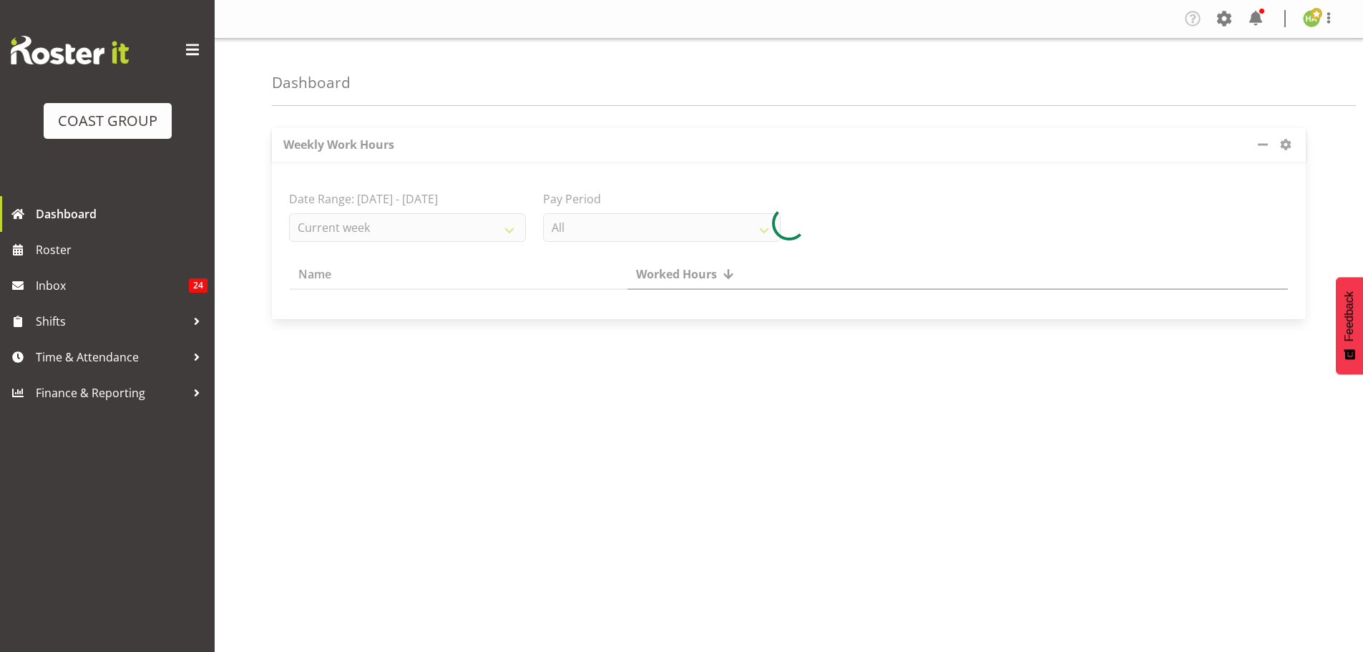 The width and height of the screenshot is (1363, 652). Describe the element at coordinates (112, 285) in the screenshot. I see `span: Inbox` at that location.